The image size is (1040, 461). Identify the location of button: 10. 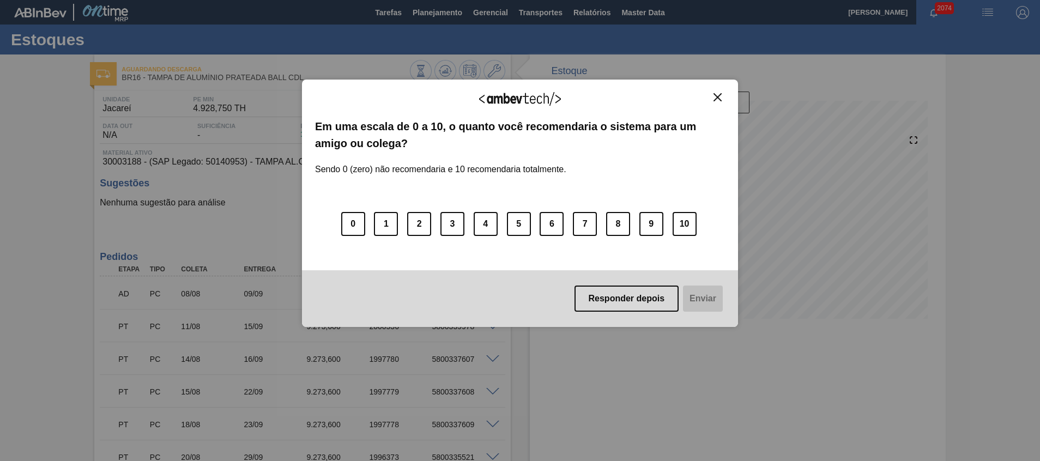
(685, 224).